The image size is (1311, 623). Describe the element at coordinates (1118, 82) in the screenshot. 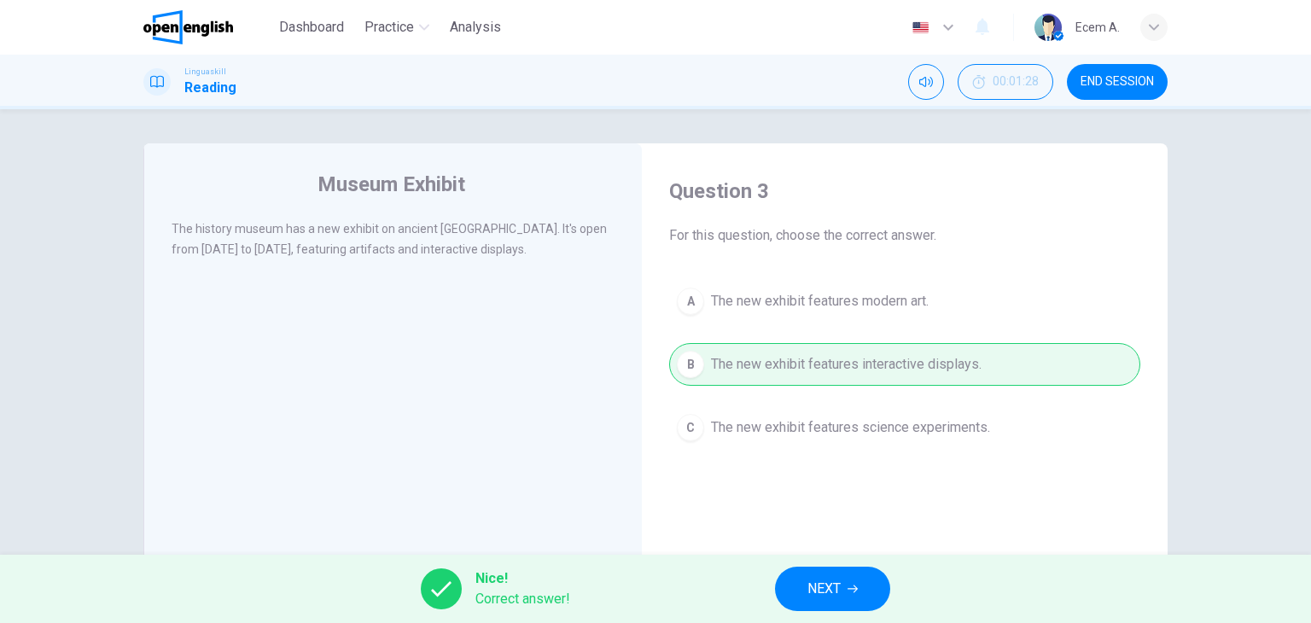

I see `span: END SESSION` at that location.